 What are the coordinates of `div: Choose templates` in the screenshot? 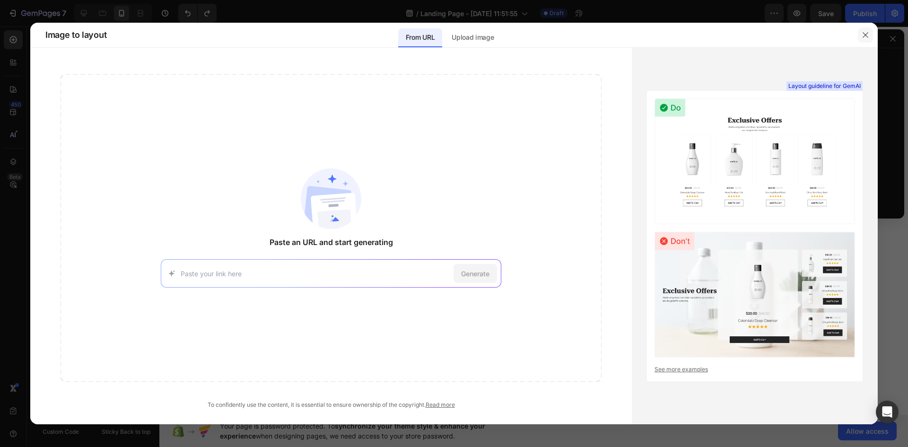 It's located at (88, 116).